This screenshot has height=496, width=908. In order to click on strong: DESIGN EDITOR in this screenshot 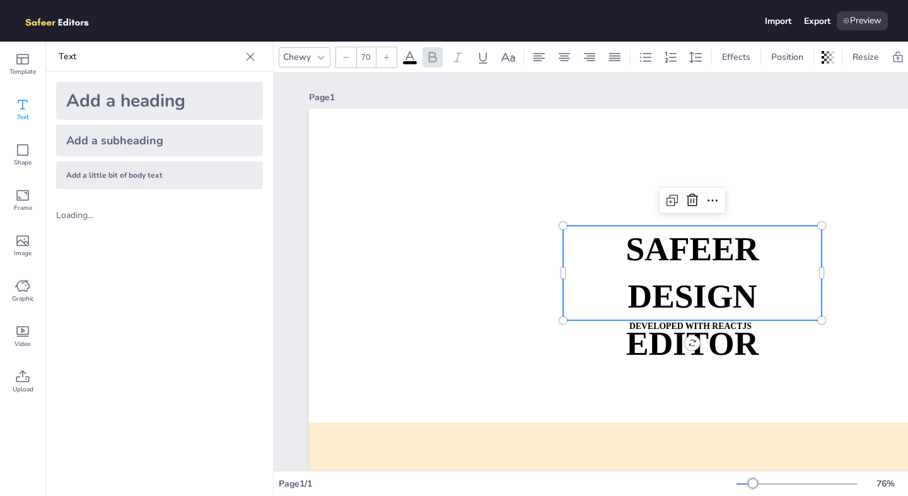, I will do `click(692, 320)`.